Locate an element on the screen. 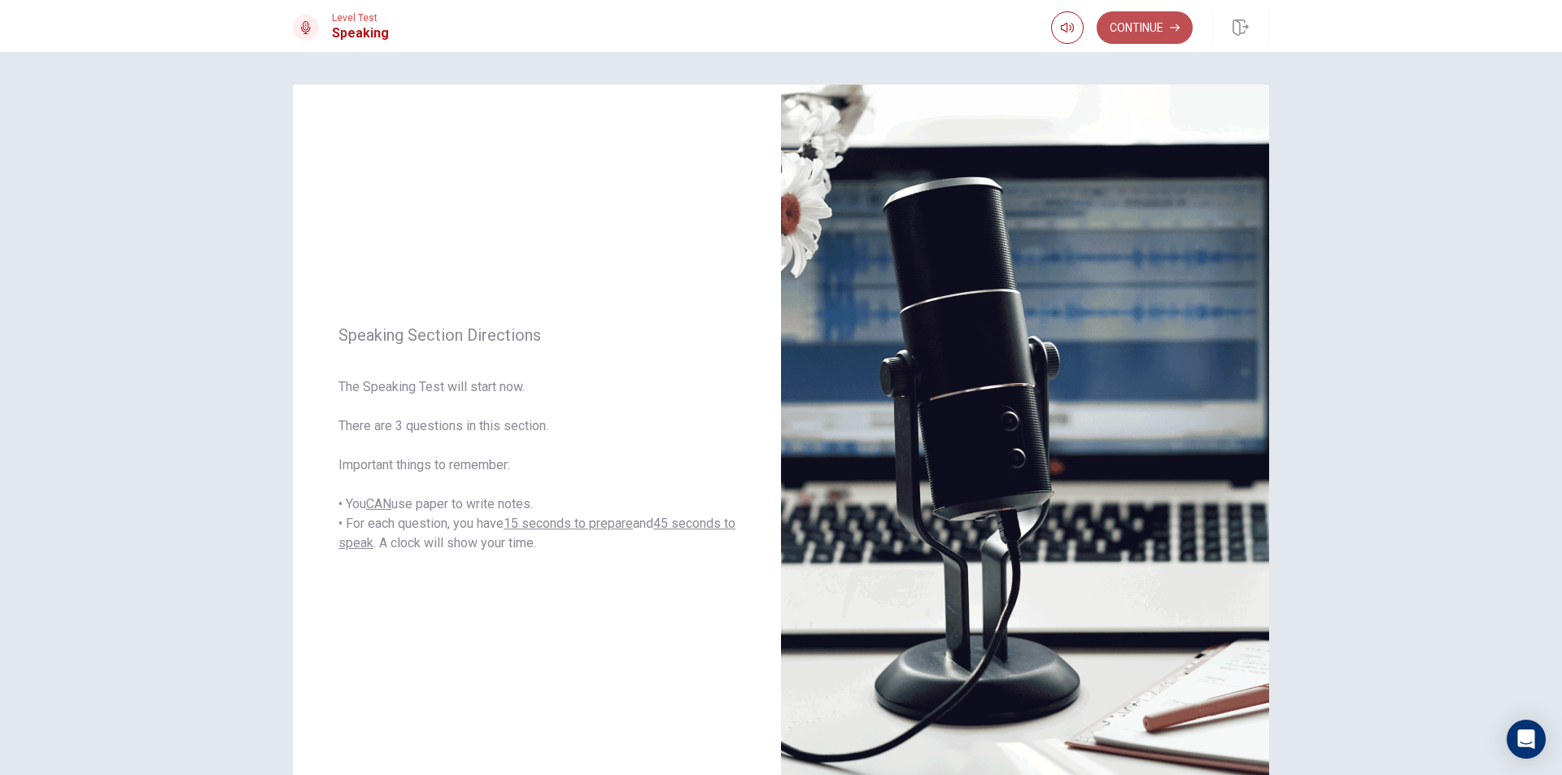 This screenshot has height=775, width=1562. button: Continue is located at coordinates (1144, 28).